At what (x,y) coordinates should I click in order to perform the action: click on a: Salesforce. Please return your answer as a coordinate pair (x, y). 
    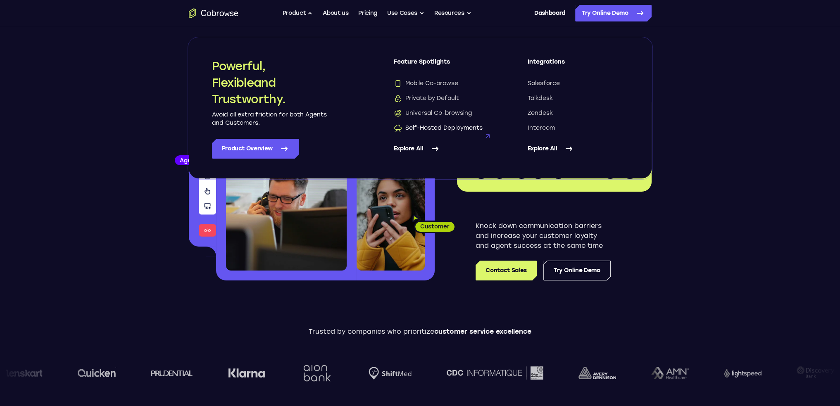
    Looking at the image, I should click on (578, 83).